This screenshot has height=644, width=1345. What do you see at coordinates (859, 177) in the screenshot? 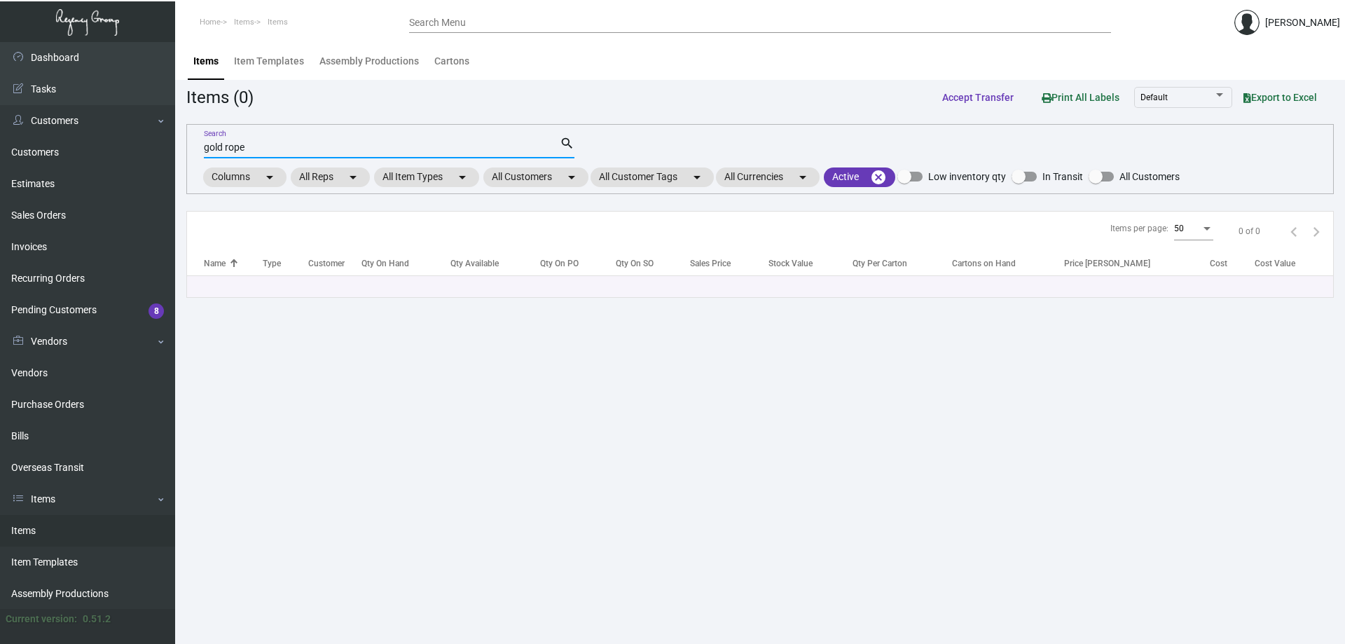
I see `mat-chip: Active` at bounding box center [859, 177].